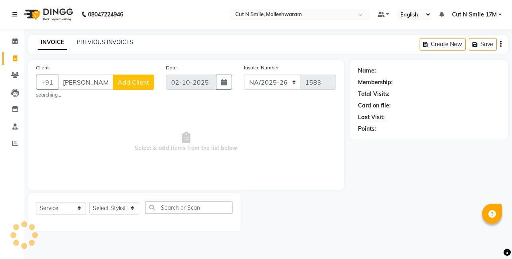 Image resolution: width=512 pixels, height=259 pixels. Describe the element at coordinates (47, 82) in the screenshot. I see `button: +91` at that location.